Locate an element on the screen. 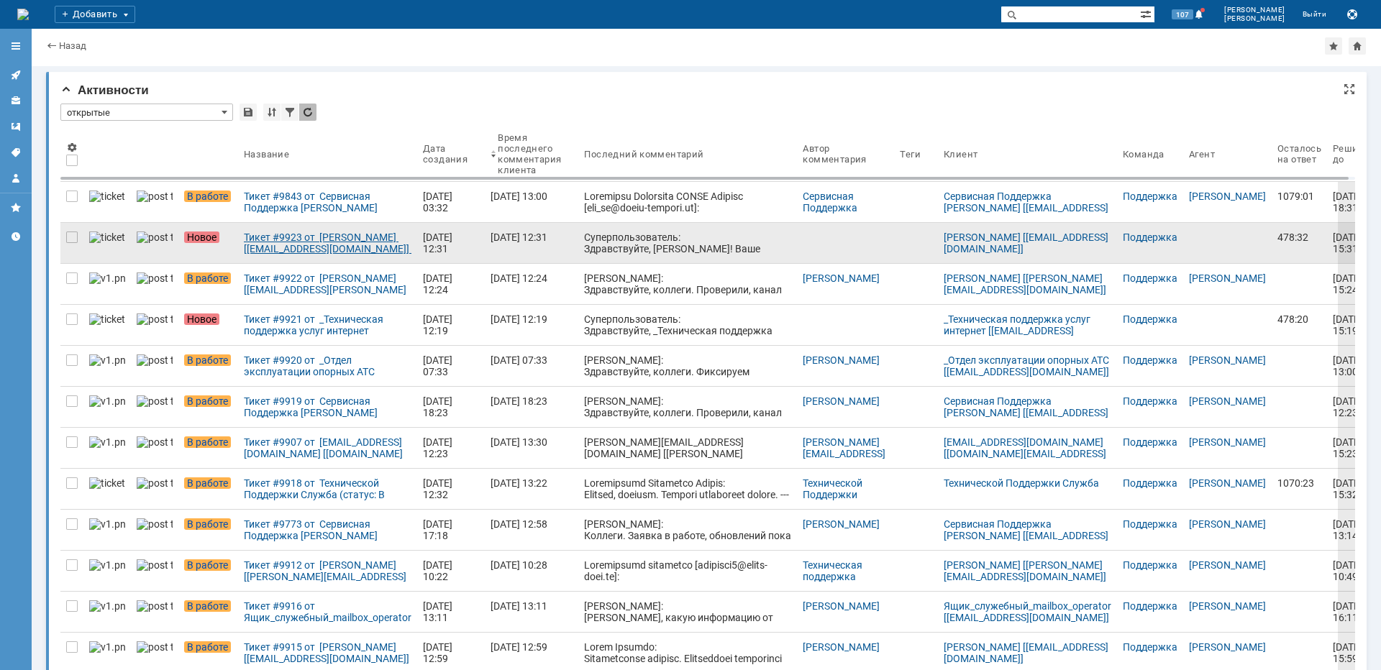  a: Новое is located at coordinates (208, 325).